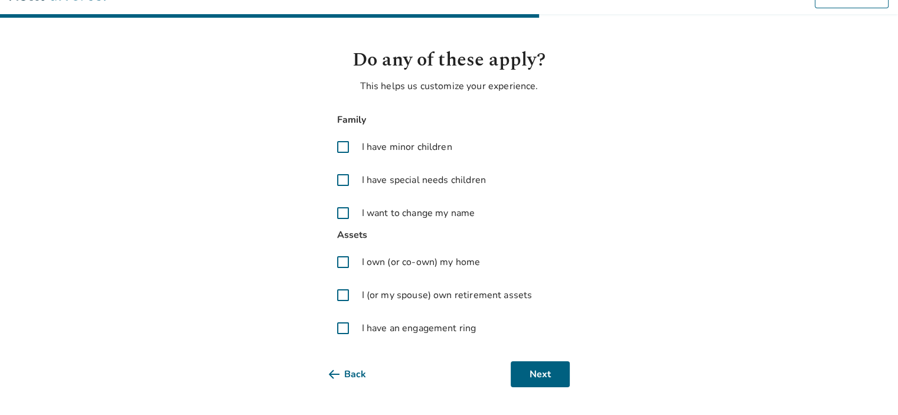 The width and height of the screenshot is (898, 415). I want to click on button: Next, so click(540, 374).